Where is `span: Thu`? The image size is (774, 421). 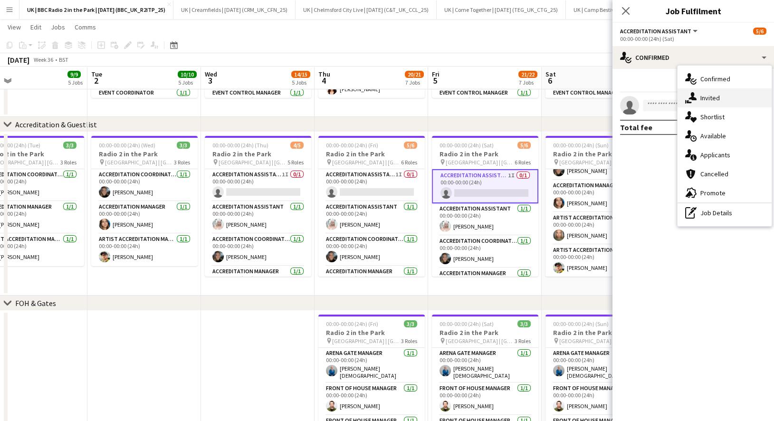
span: Thu is located at coordinates (324, 74).